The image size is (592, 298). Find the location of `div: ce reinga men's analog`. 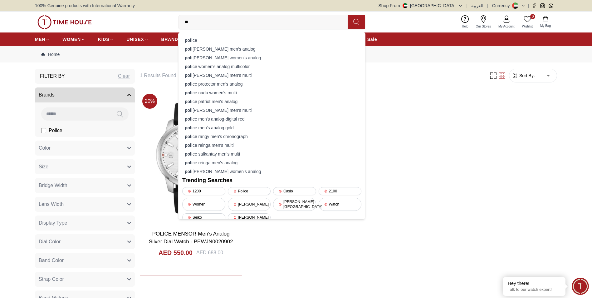

div: ce reinga men's analog is located at coordinates (272, 163).